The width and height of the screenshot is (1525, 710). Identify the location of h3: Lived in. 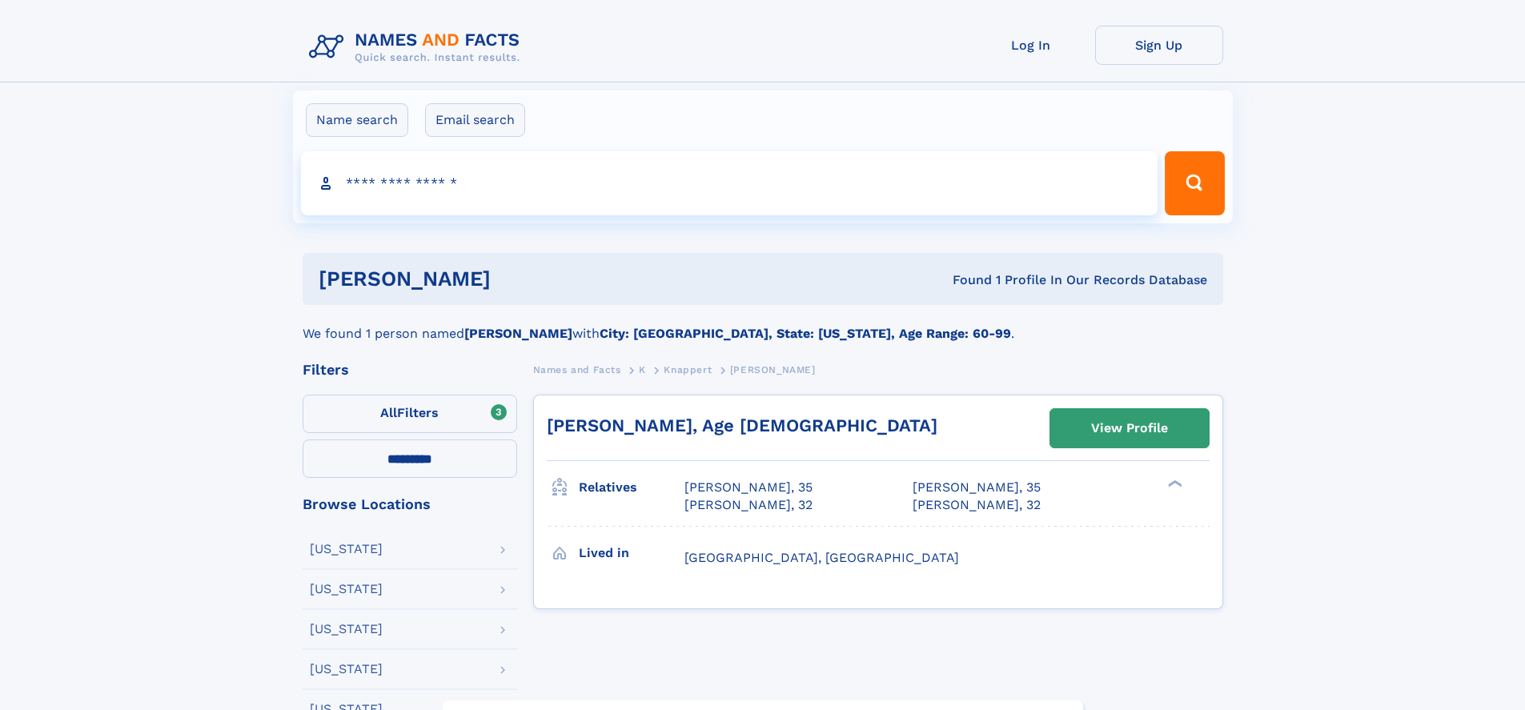
(631, 553).